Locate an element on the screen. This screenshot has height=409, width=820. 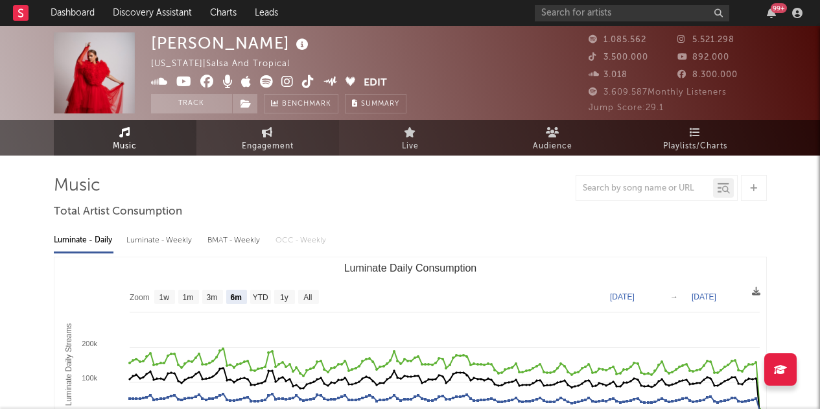
button: Edit is located at coordinates (375, 83).